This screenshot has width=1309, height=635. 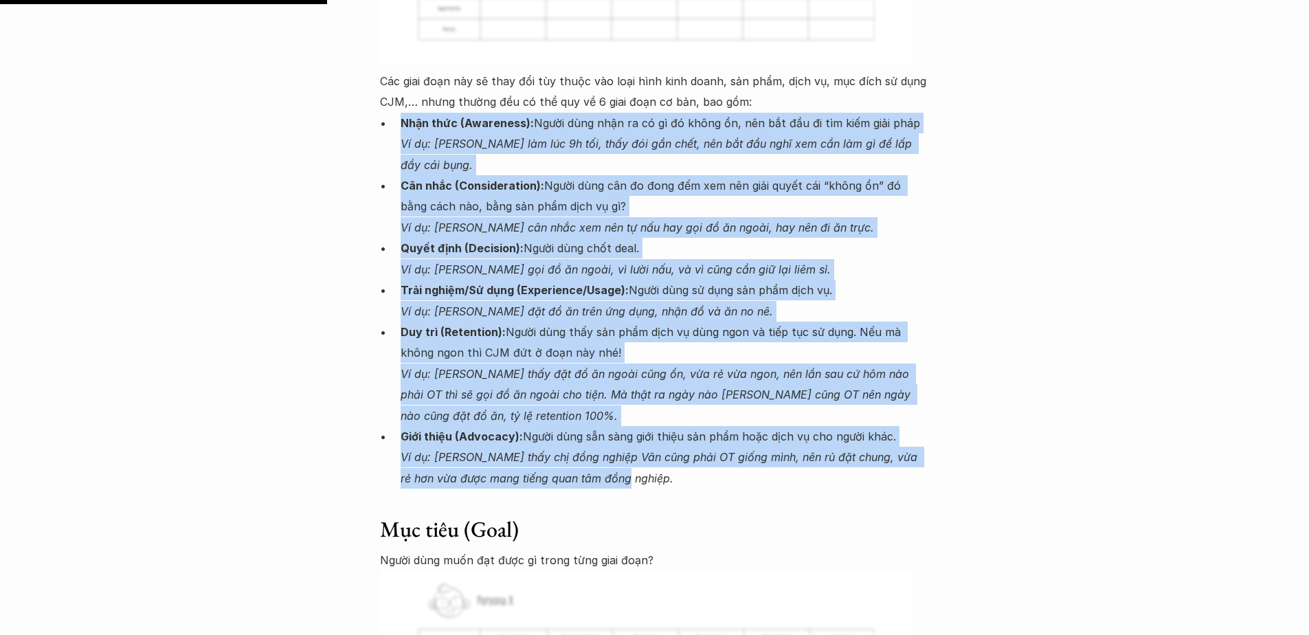 I want to click on p: Người dùng sử dụng sản phẩm dịch vụ., so click(x=665, y=300).